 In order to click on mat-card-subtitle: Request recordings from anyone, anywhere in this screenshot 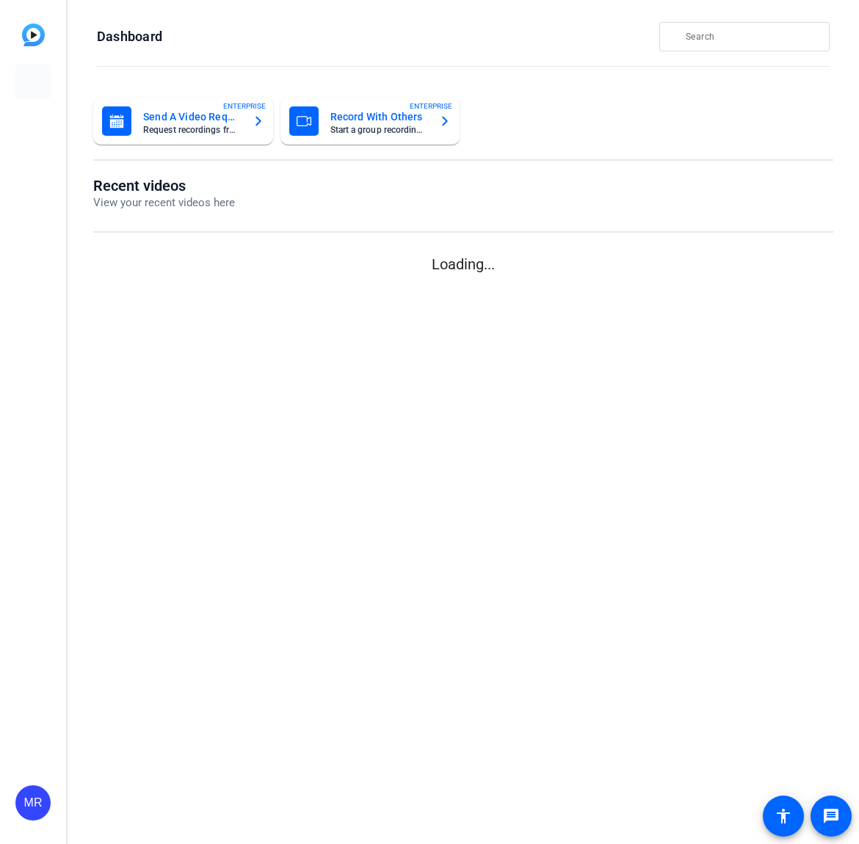, I will do `click(192, 130)`.